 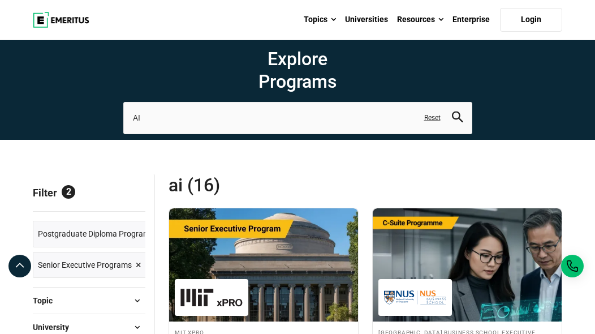 I want to click on h1: Explore, so click(x=297, y=70).